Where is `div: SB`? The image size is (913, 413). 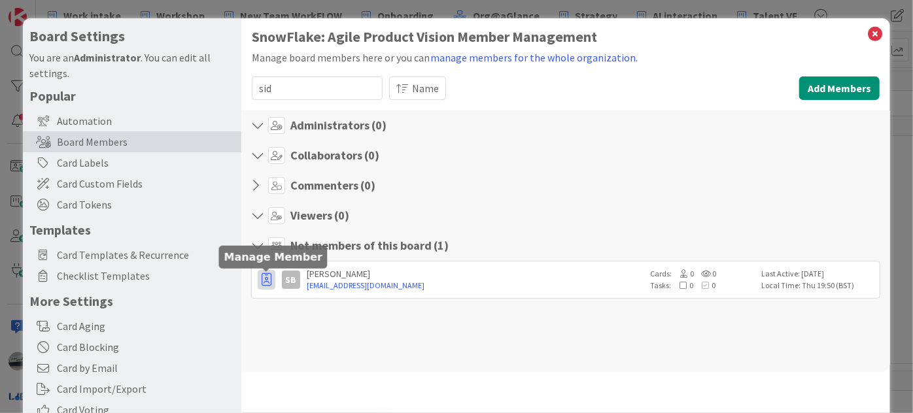
div: SB is located at coordinates (291, 280).